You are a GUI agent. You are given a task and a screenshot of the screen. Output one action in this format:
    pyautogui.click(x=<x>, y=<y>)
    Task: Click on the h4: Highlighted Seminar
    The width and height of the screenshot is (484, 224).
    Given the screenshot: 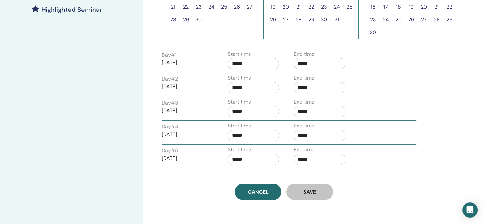 What is the action you would take?
    pyautogui.click(x=72, y=10)
    